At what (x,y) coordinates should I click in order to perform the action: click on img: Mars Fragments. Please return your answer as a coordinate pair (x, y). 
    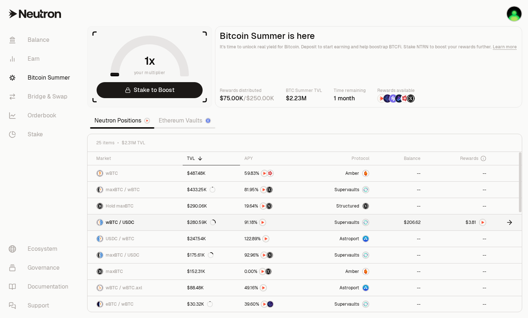
    Looking at the image, I should click on (405, 98).